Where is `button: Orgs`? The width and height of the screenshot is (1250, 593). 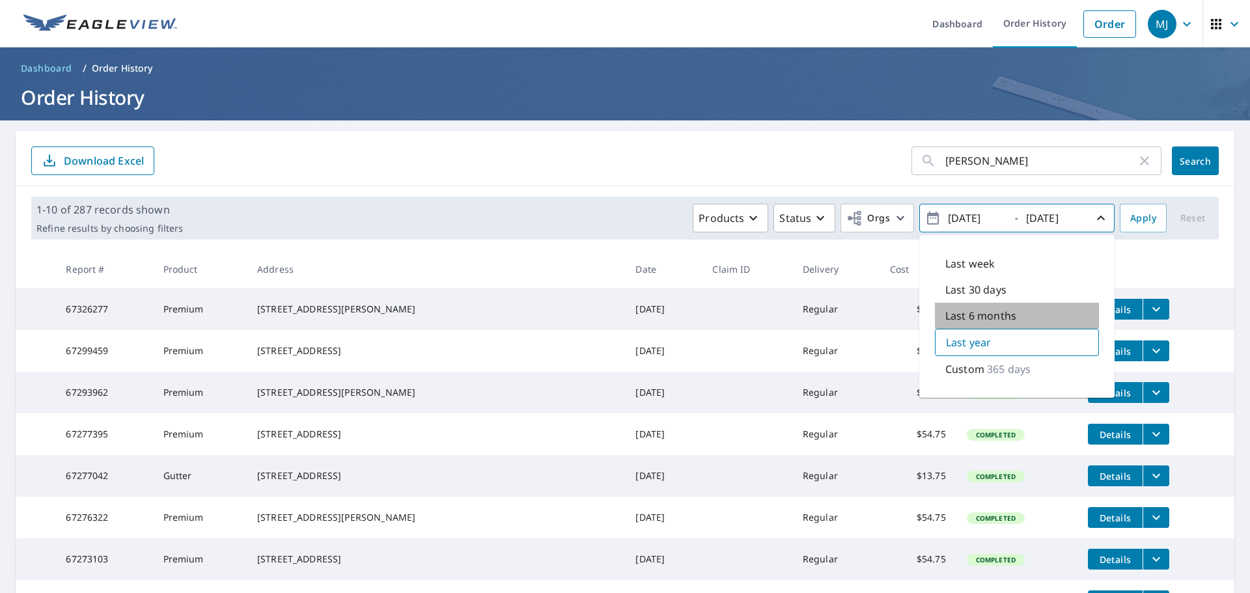
button: Orgs is located at coordinates (877, 218).